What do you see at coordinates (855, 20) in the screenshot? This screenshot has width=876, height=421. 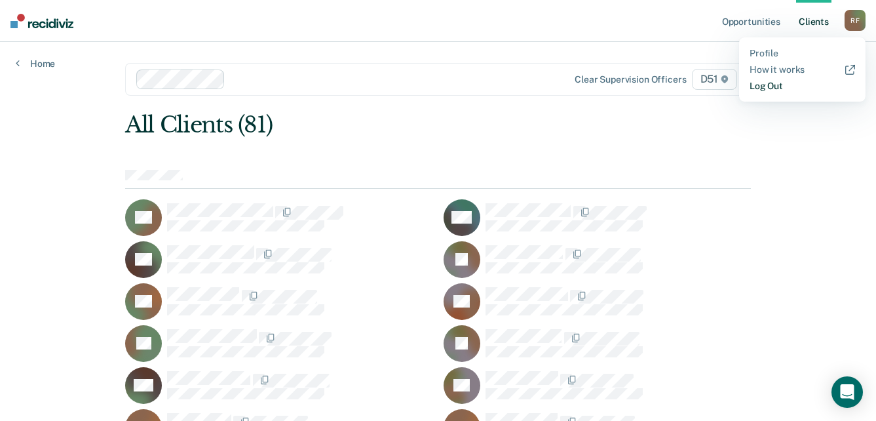 I see `div: R F` at bounding box center [855, 20].